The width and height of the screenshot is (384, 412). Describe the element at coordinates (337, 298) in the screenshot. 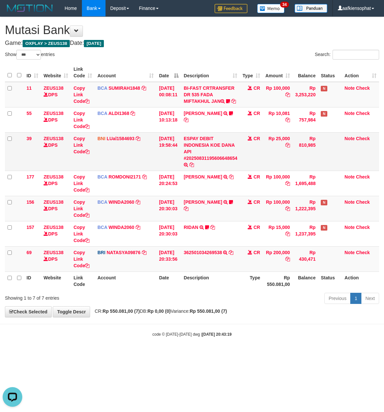

I see `a: Previous` at that location.